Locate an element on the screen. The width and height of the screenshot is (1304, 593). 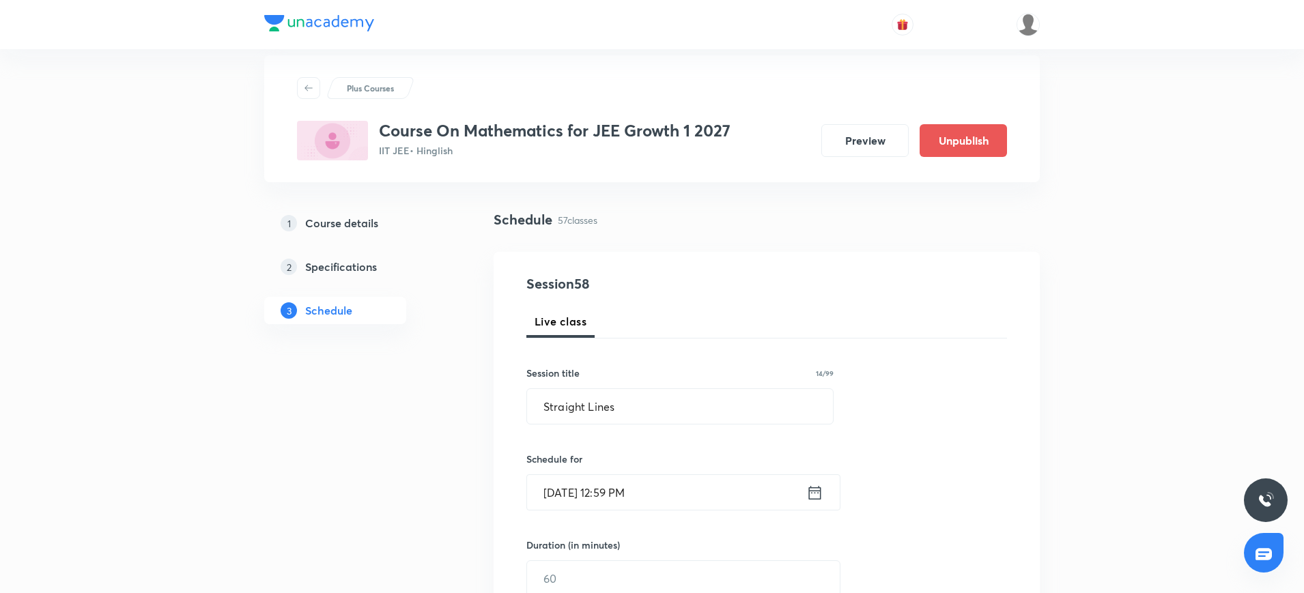
h5: Schedule is located at coordinates (328, 311).